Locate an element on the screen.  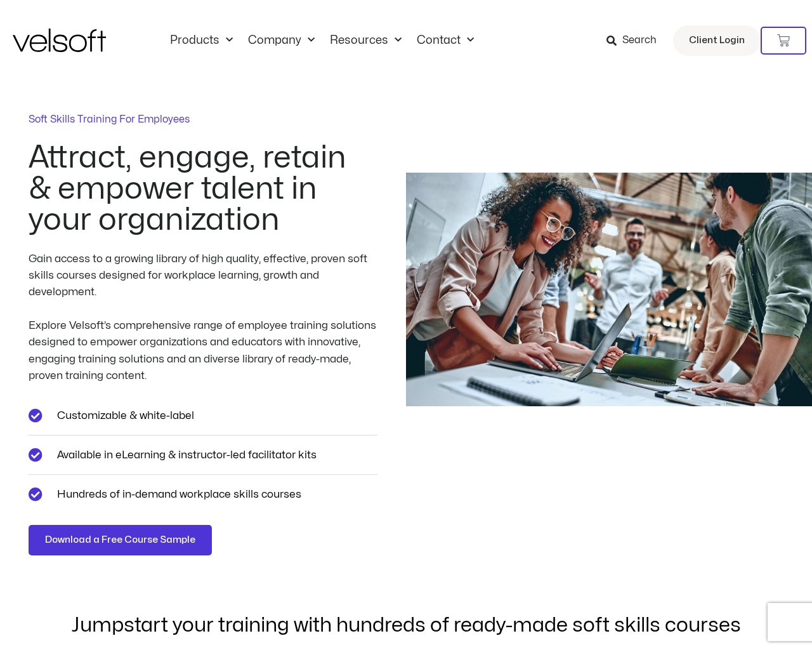
a: Search is located at coordinates (636, 41).